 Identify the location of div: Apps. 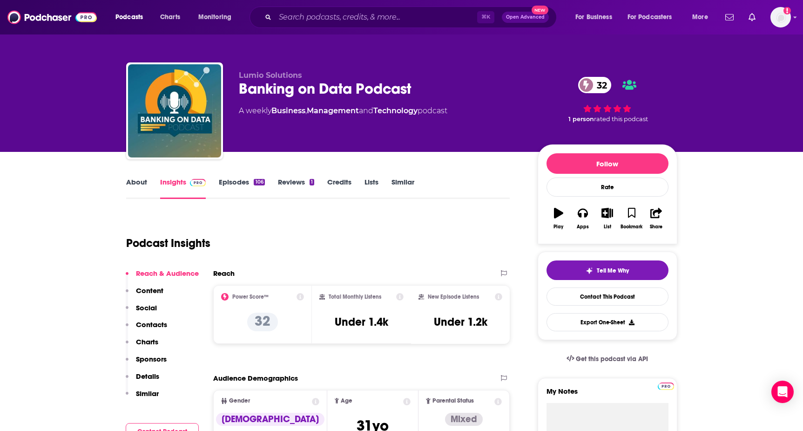
(583, 227).